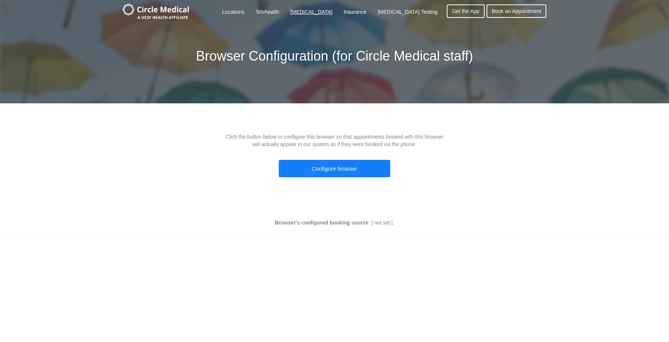  I want to click on a: Telehealth, so click(267, 12).